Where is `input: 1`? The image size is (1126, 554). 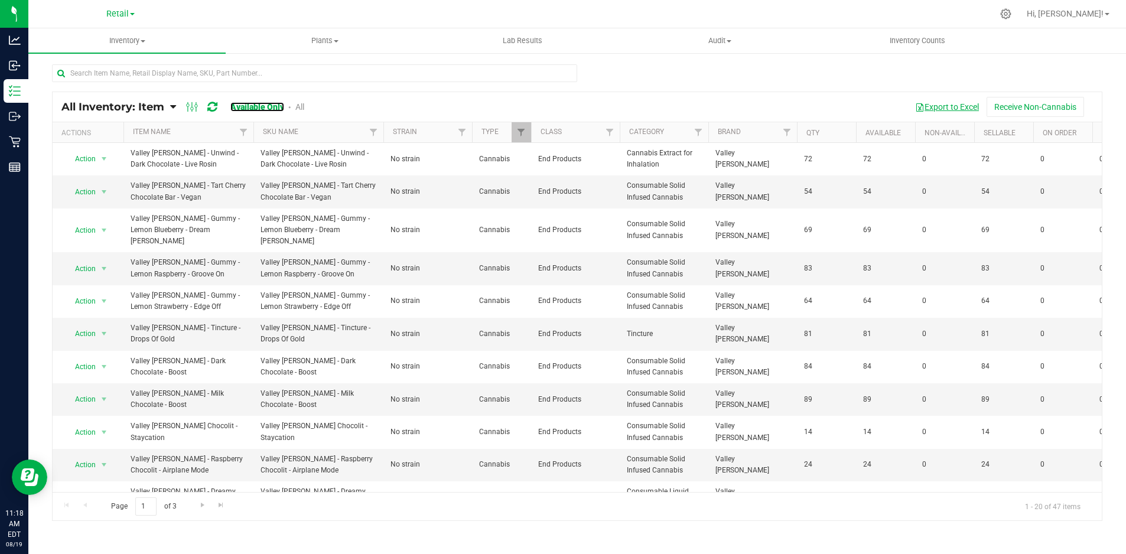 input: 1 is located at coordinates (146, 507).